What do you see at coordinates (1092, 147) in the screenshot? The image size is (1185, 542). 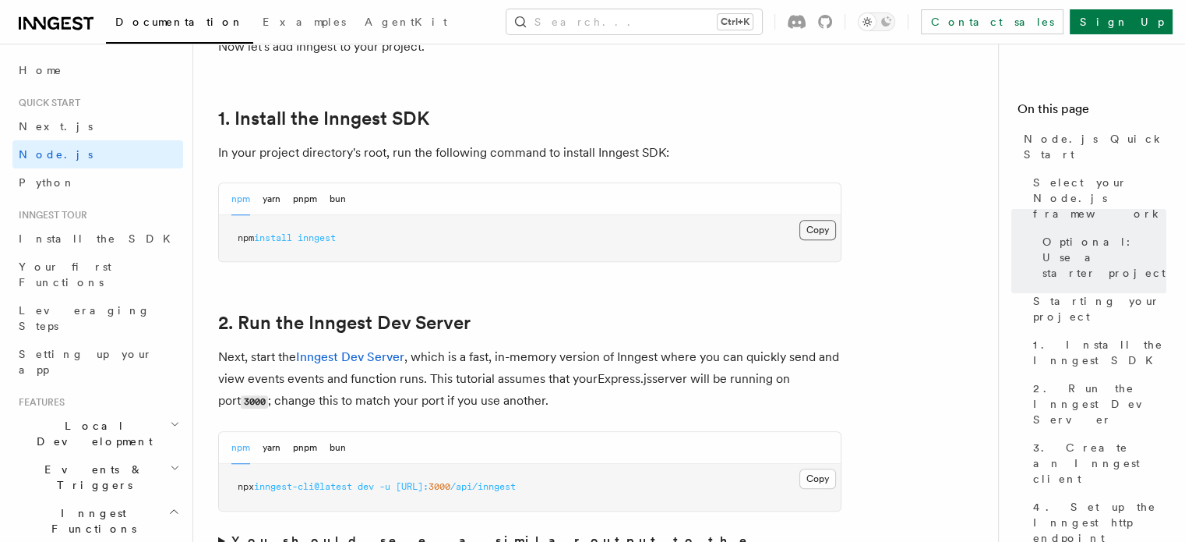 I see `a: Node.js Quick Start` at bounding box center [1092, 147].